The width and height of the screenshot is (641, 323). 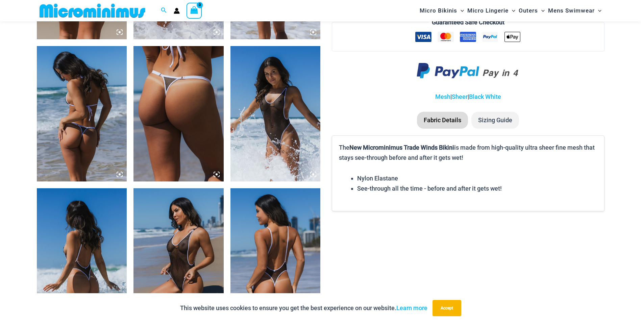 What do you see at coordinates (460, 96) in the screenshot?
I see `a: Sheer` at bounding box center [460, 96].